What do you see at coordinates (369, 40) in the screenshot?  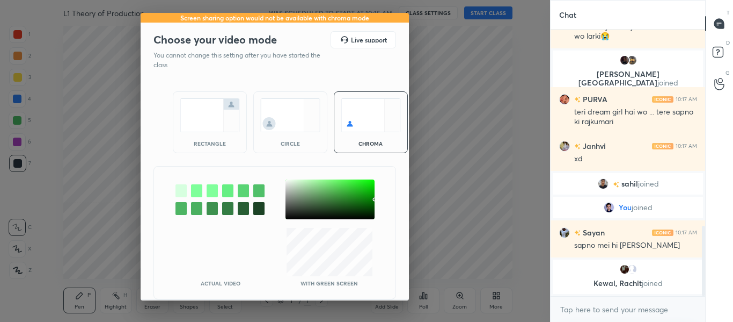 I see `h5: Live support` at bounding box center [369, 40].